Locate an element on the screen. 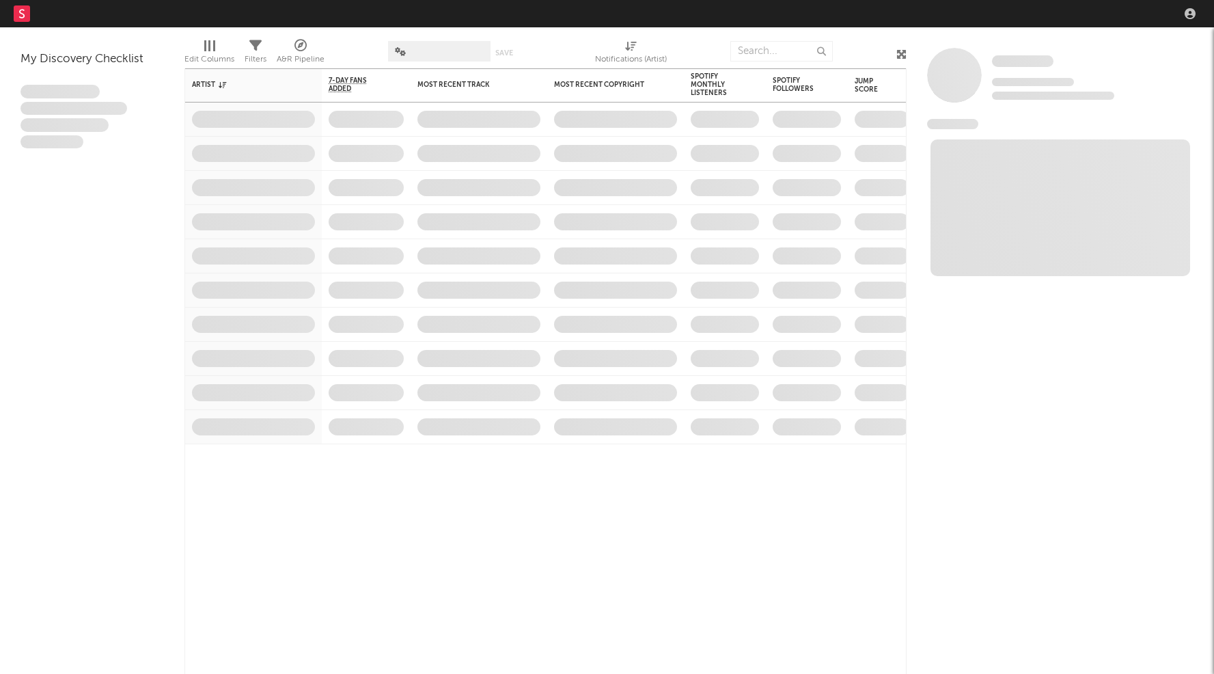  button: Save is located at coordinates (504, 53).